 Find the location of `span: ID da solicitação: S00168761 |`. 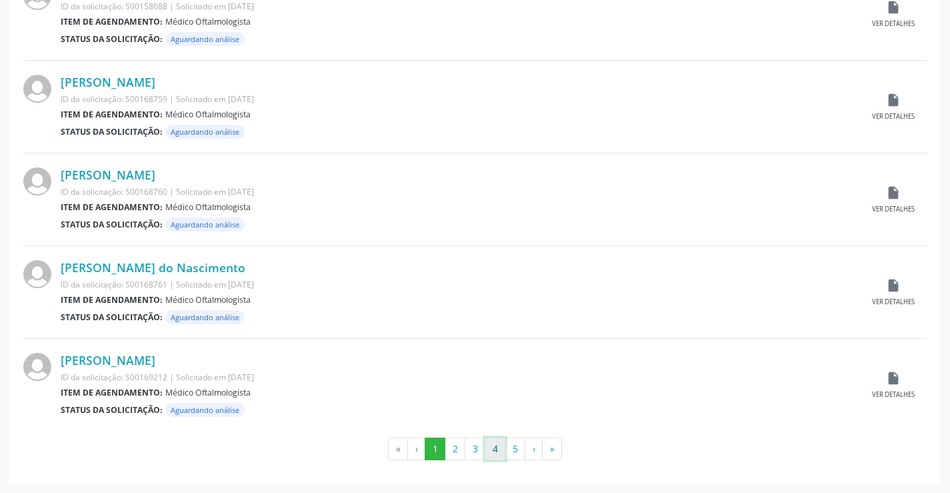

span: ID da solicitação: S00168761 | is located at coordinates (117, 284).